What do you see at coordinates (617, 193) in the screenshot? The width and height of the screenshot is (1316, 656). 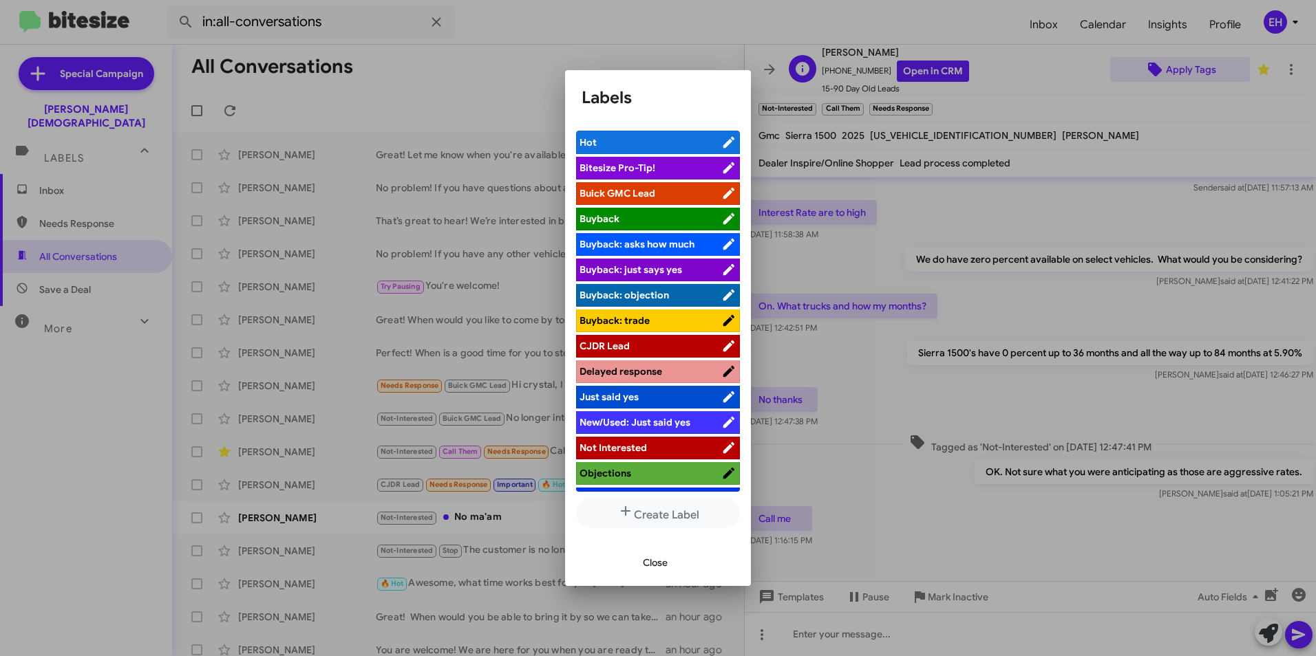 I see `span: Buick GMC Lead` at bounding box center [617, 193].